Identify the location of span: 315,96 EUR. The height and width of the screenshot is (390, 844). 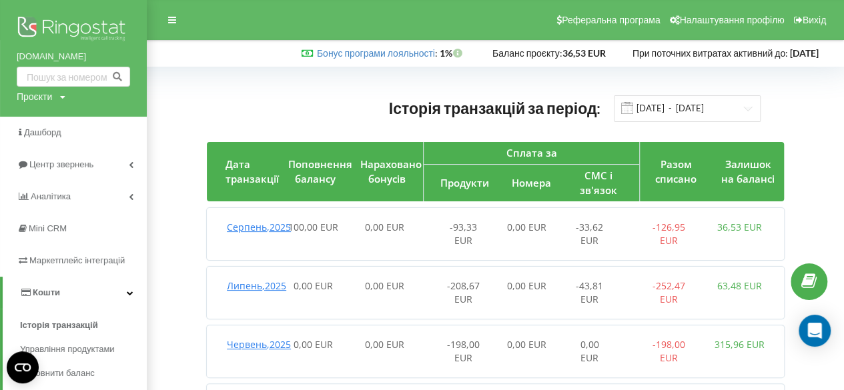
(739, 344).